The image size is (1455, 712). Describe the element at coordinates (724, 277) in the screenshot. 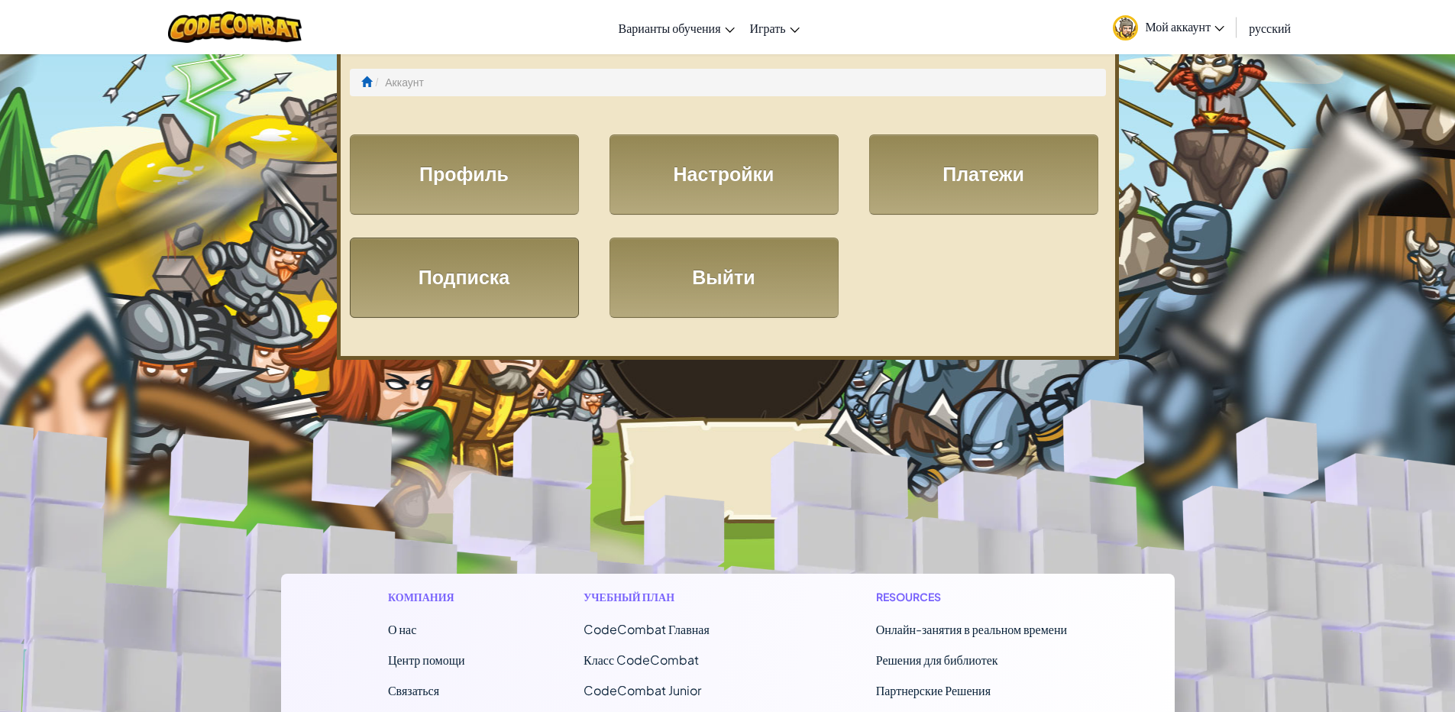

I see `a: Выйти` at that location.